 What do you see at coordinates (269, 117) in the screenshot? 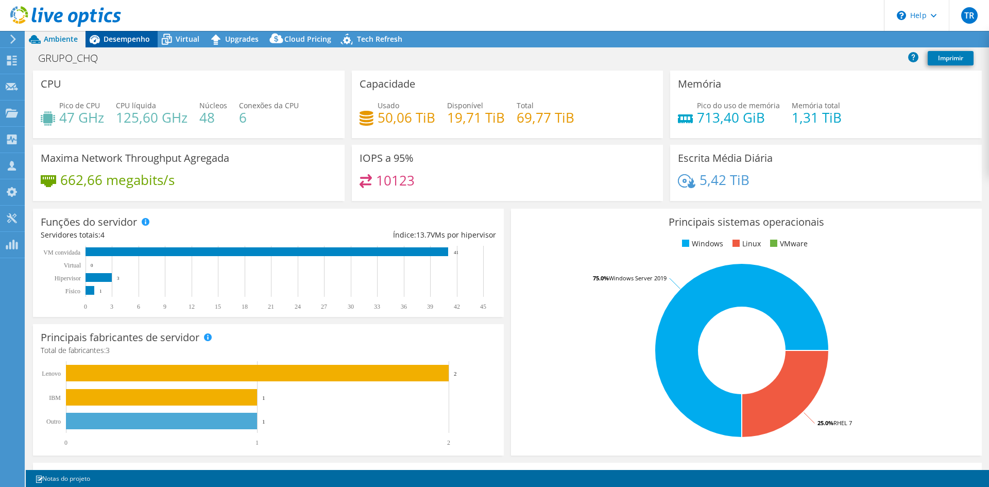
I see `h4: 6` at bounding box center [269, 117].